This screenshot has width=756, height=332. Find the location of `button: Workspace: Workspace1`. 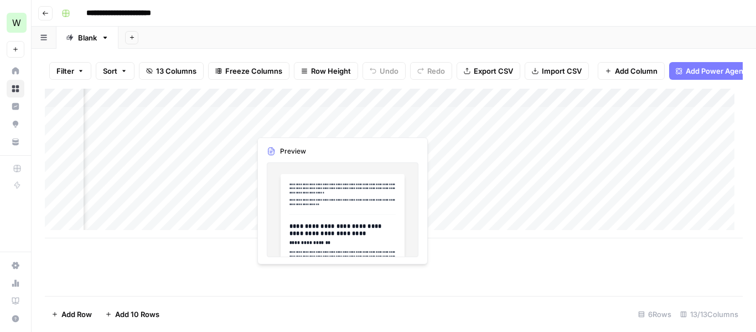

button: Workspace: Workspace1 is located at coordinates (15, 23).